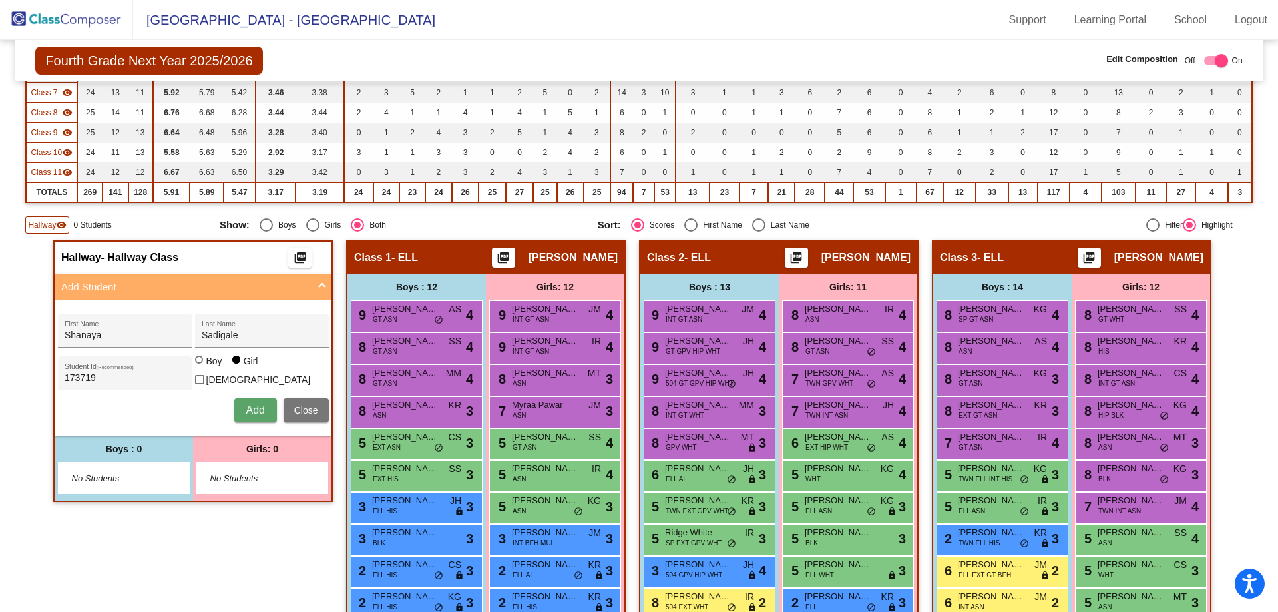  I want to click on div: Scores, so click(659, 225).